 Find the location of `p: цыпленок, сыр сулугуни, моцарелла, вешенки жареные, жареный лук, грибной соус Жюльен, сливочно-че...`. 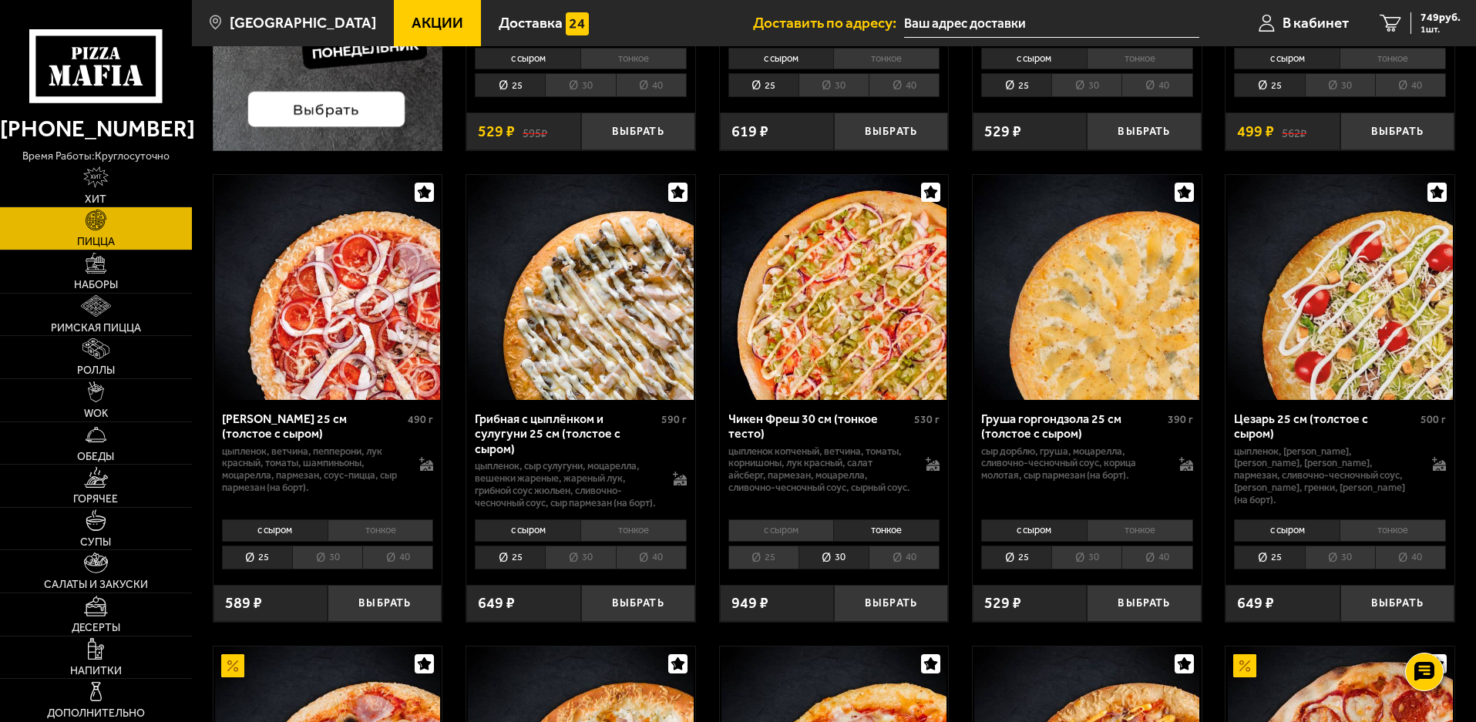

p: цыпленок, сыр сулугуни, моцарелла, вешенки жареные, жареный лук, грибной соус Жюльен, сливочно-че... is located at coordinates (566, 485).